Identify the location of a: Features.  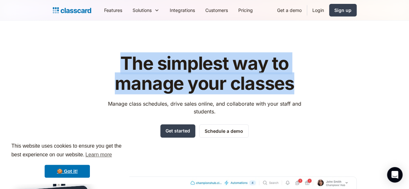
(113, 10).